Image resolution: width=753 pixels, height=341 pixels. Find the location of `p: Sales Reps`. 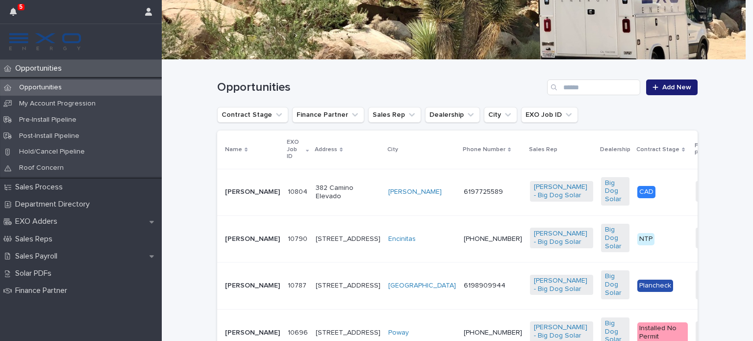

p: Sales Reps is located at coordinates (36, 239).